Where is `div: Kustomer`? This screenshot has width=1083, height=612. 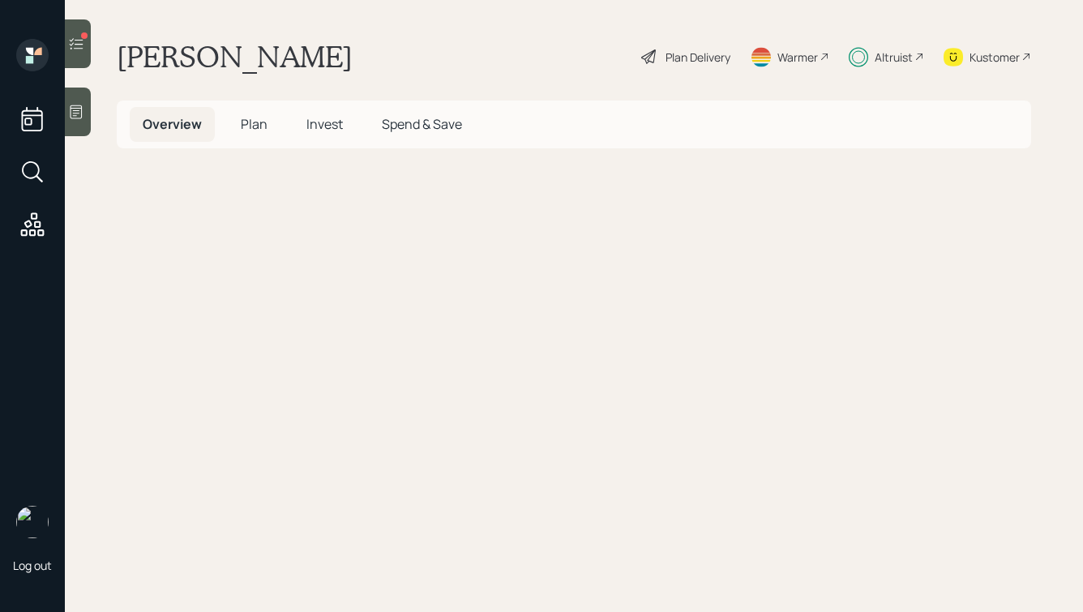
div: Kustomer is located at coordinates (994, 57).